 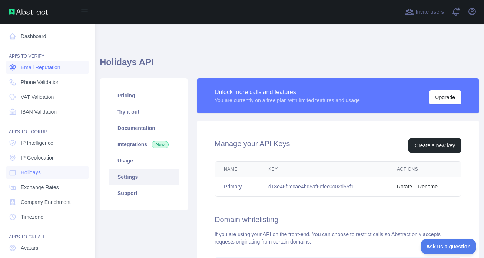 I want to click on span: Phone Validation, so click(x=40, y=82).